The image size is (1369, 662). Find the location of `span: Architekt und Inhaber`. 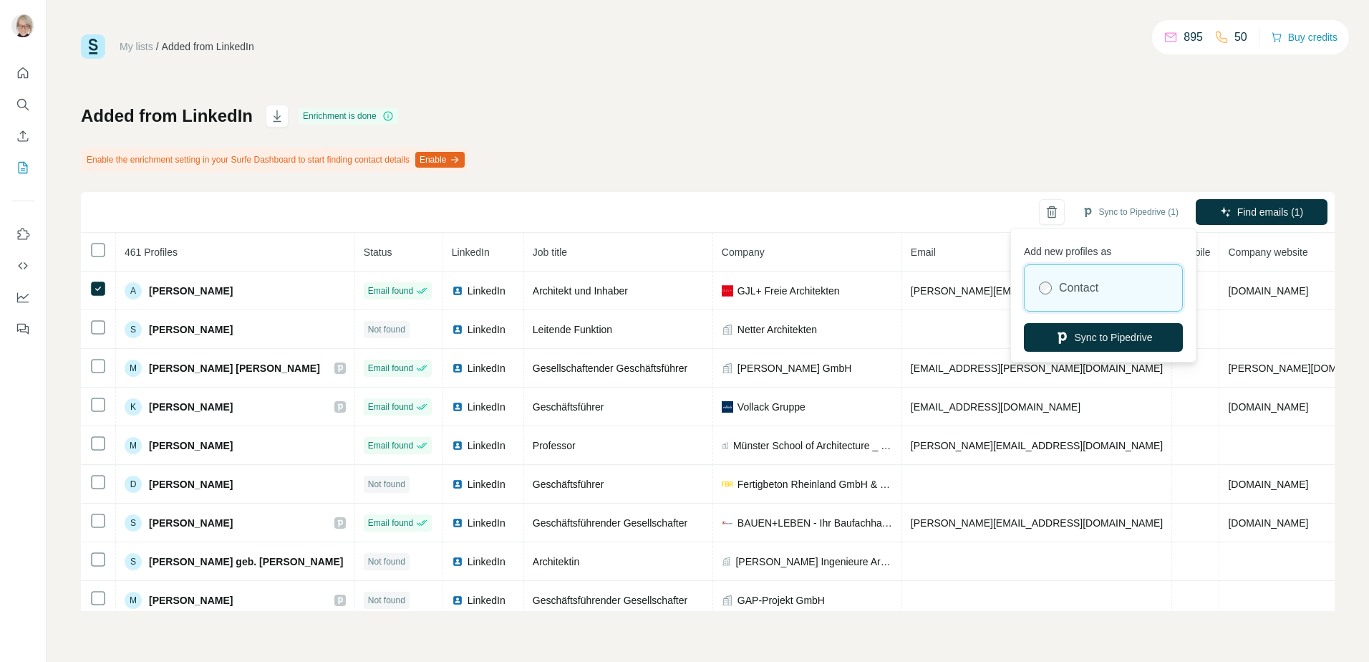

span: Architekt und Inhaber is located at coordinates (580, 291).